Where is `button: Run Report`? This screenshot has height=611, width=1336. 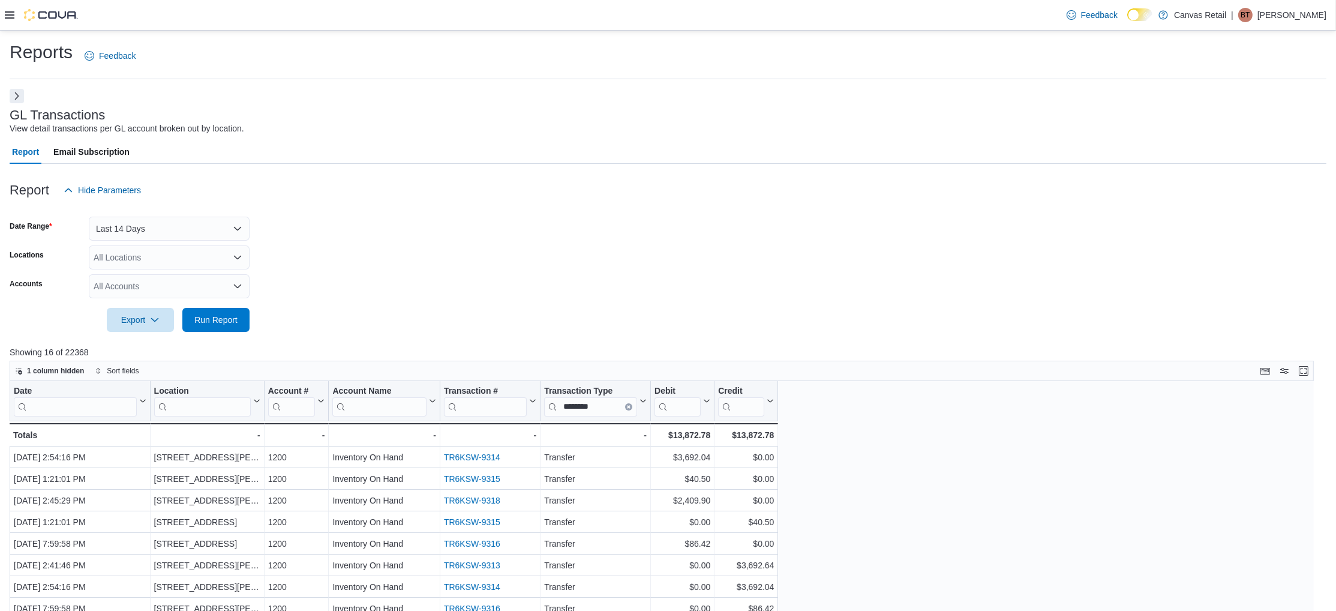 button: Run Report is located at coordinates (216, 320).